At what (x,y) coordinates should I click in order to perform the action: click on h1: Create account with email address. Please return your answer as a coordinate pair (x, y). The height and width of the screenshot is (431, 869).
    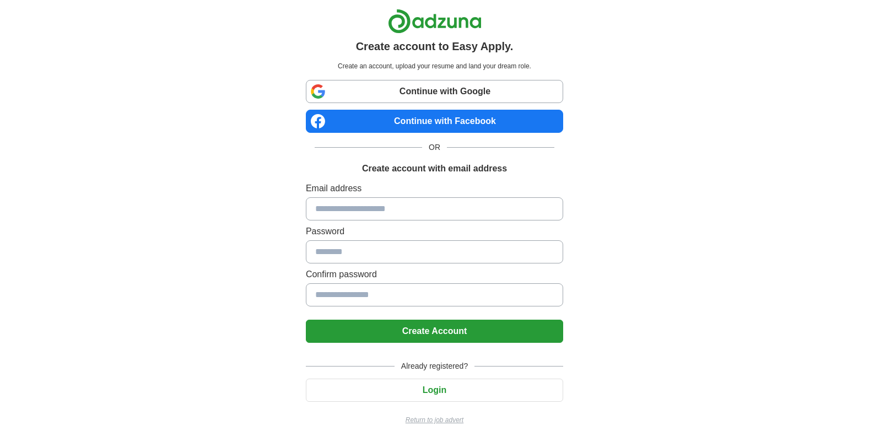
    Looking at the image, I should click on (434, 169).